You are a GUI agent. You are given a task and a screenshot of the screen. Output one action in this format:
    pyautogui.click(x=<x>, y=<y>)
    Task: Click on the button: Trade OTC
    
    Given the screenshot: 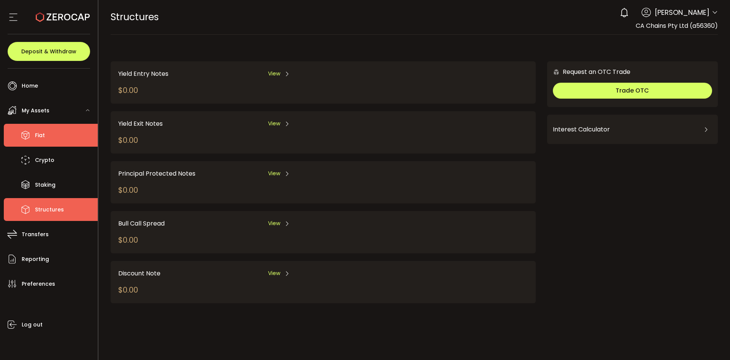 What is the action you would take?
    pyautogui.click(x=633, y=91)
    